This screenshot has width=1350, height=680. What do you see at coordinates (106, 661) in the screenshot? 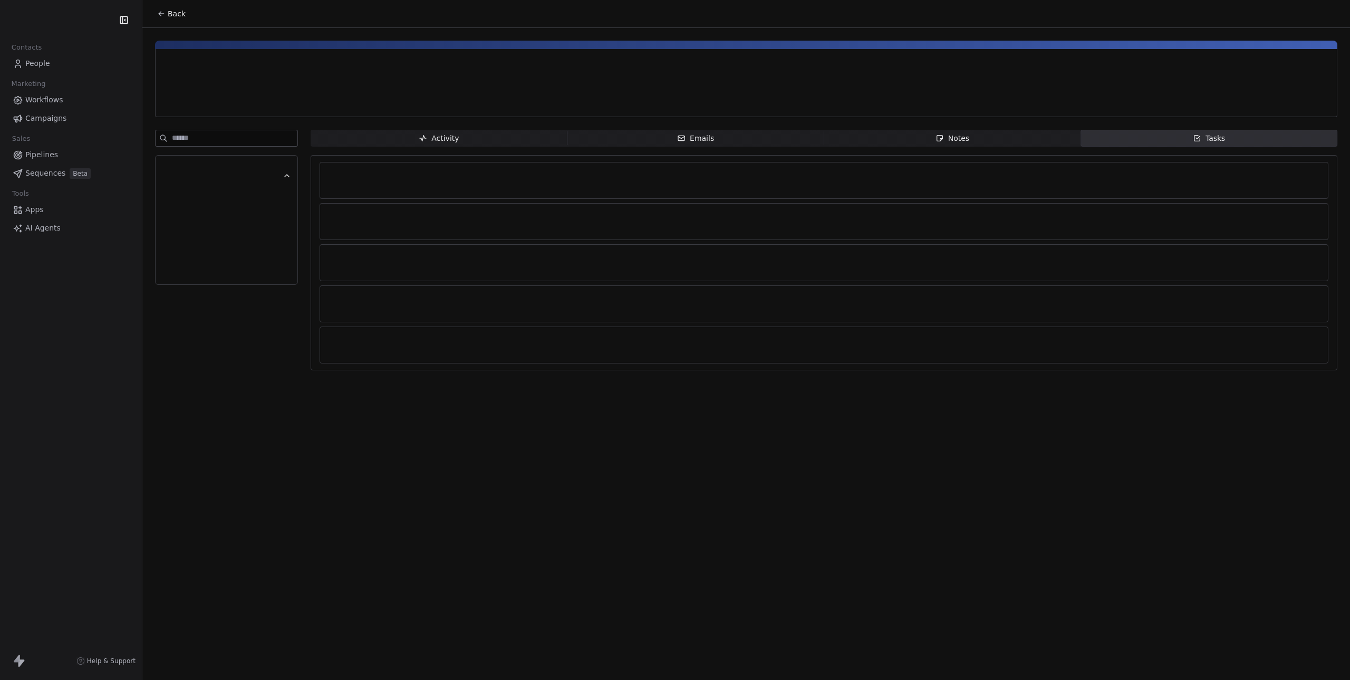
I see `a: Help & Support` at bounding box center [106, 661].